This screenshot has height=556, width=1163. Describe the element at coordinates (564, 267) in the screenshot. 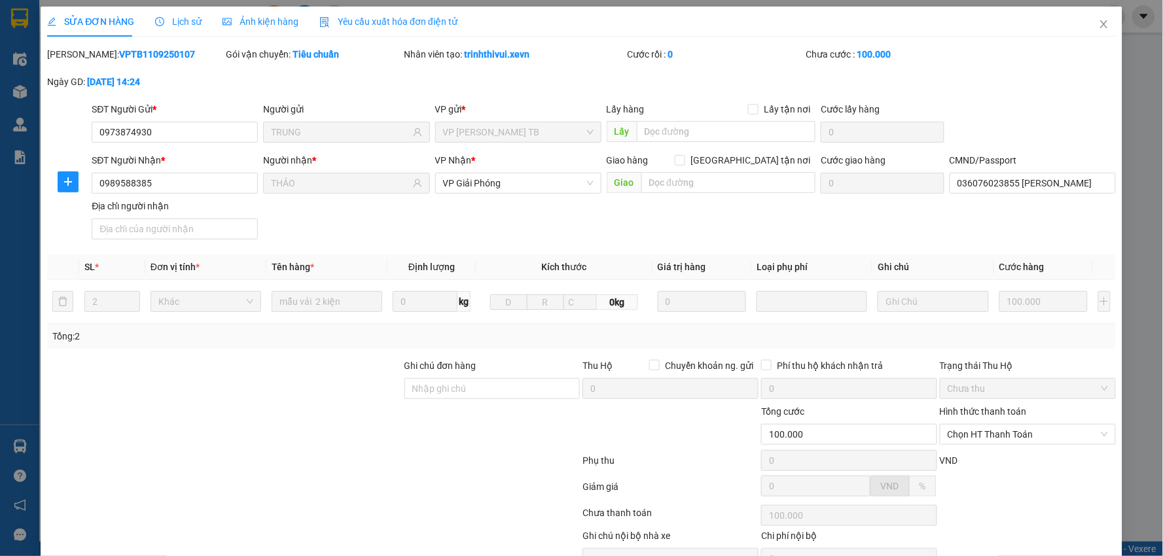

I see `span: Kích thước` at that location.